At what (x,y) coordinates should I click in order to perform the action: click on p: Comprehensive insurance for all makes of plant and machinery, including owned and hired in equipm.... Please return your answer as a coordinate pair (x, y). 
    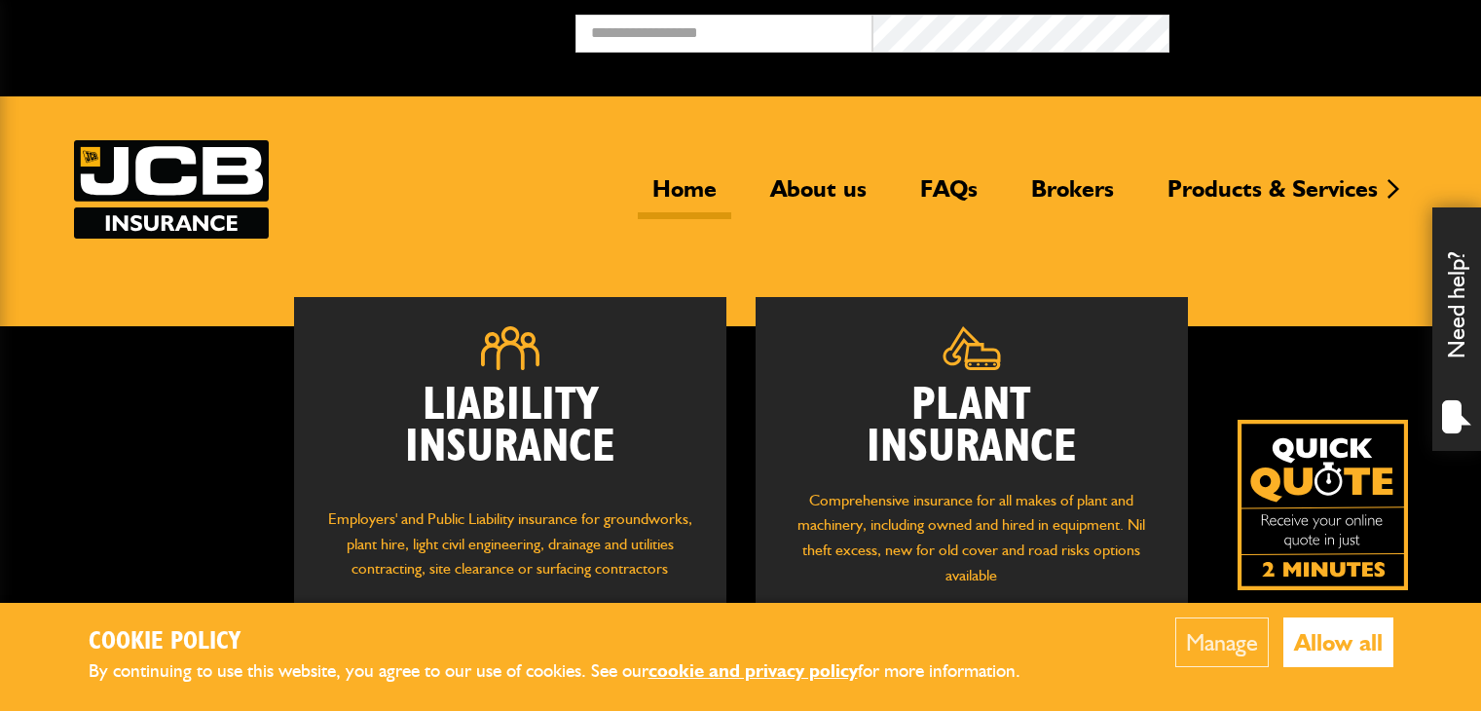
    Looking at the image, I should click on (971, 537).